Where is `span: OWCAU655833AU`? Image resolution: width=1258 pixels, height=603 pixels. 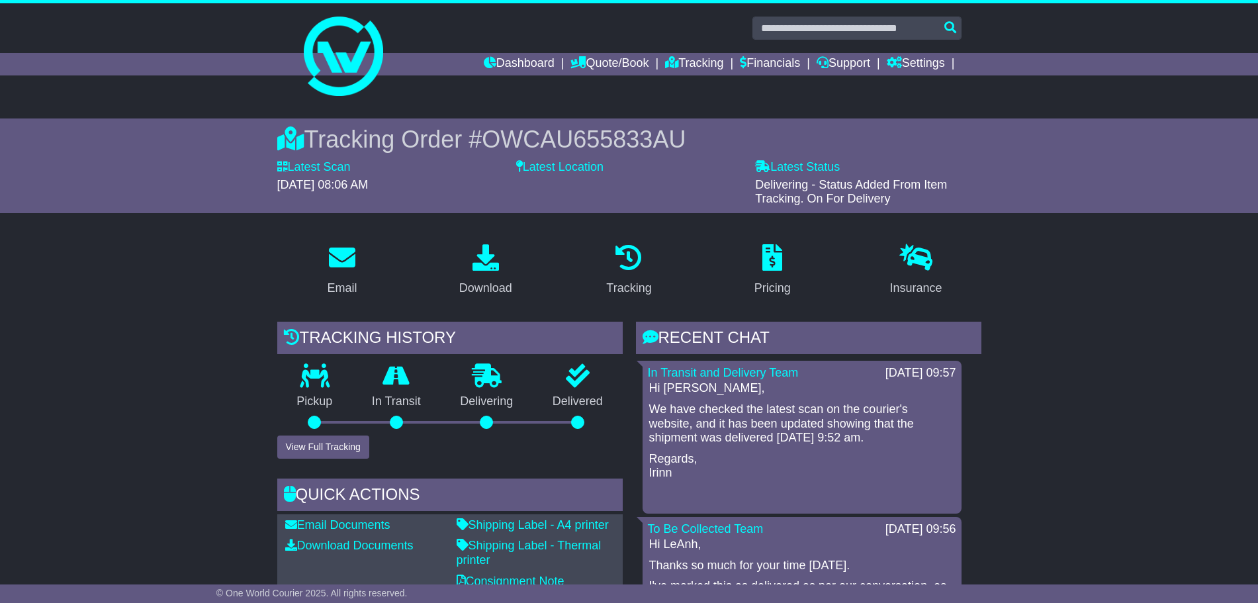 span: OWCAU655833AU is located at coordinates (584, 139).